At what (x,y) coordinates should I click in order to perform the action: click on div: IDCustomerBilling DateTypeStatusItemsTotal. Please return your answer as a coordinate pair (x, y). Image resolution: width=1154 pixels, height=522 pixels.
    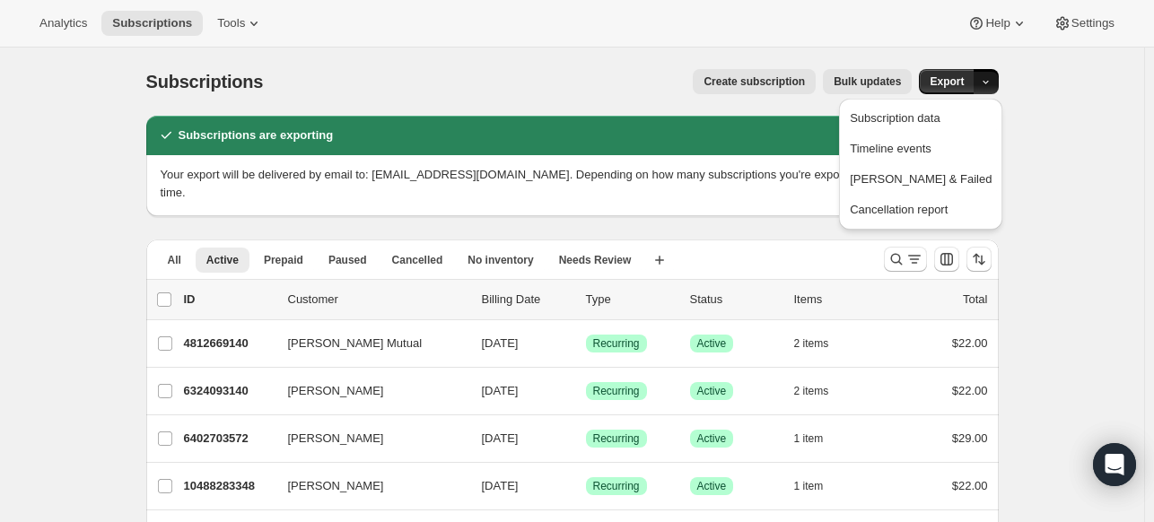
    Looking at the image, I should click on (586, 300).